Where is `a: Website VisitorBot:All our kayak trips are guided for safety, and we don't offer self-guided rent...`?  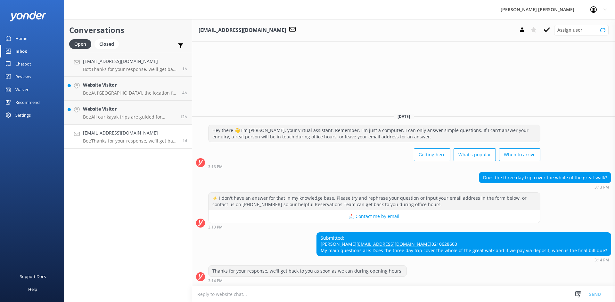 a: Website VisitorBot:All our kayak trips are guided for safety, and we don't offer self-guided rent... is located at coordinates (128, 113).